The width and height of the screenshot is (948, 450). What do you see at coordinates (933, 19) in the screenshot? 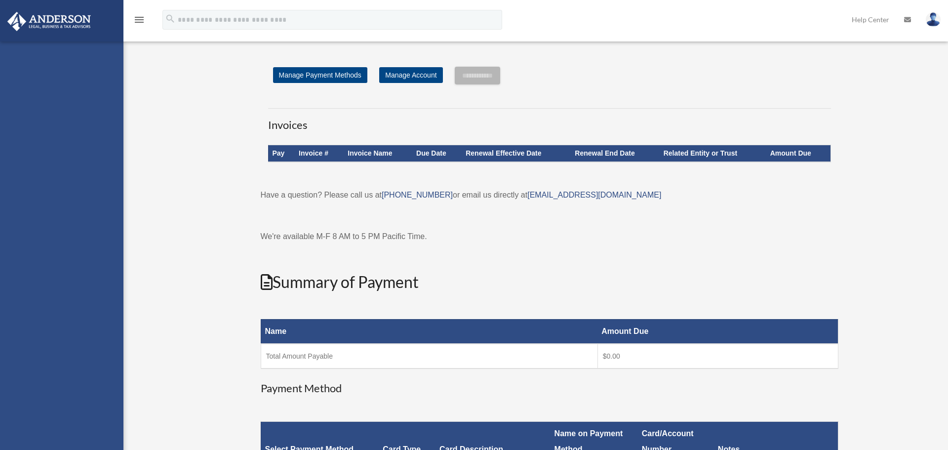
I see `img: User Pic` at bounding box center [933, 19].